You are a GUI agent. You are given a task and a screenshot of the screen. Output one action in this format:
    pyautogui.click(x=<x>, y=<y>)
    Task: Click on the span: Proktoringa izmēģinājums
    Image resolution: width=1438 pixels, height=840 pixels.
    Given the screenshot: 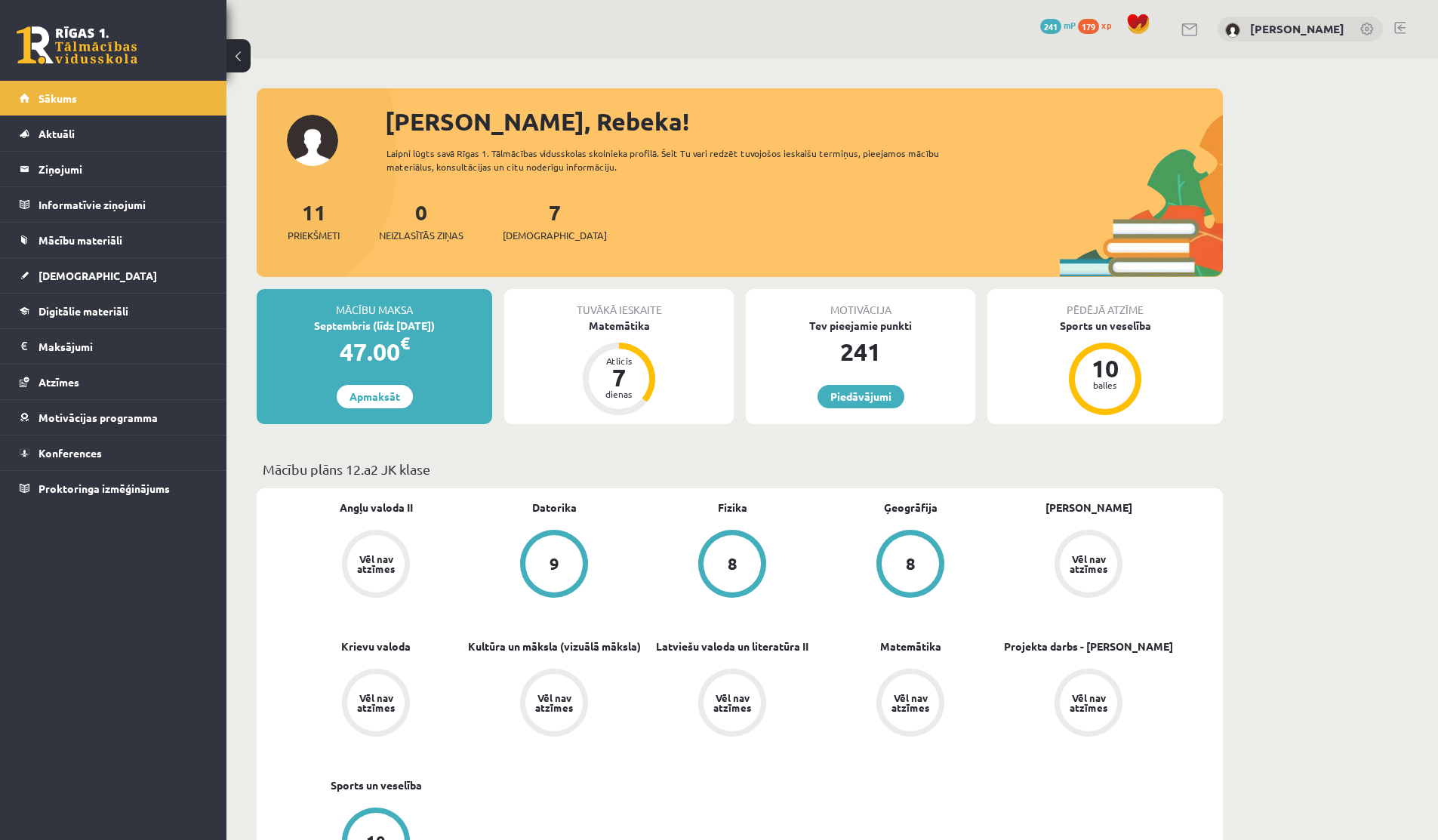 What is the action you would take?
    pyautogui.click(x=104, y=488)
    